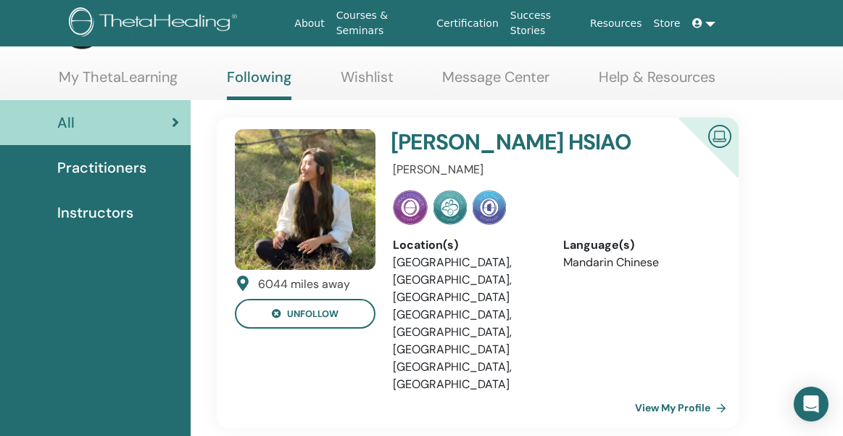  I want to click on img: logo.png, so click(155, 23).